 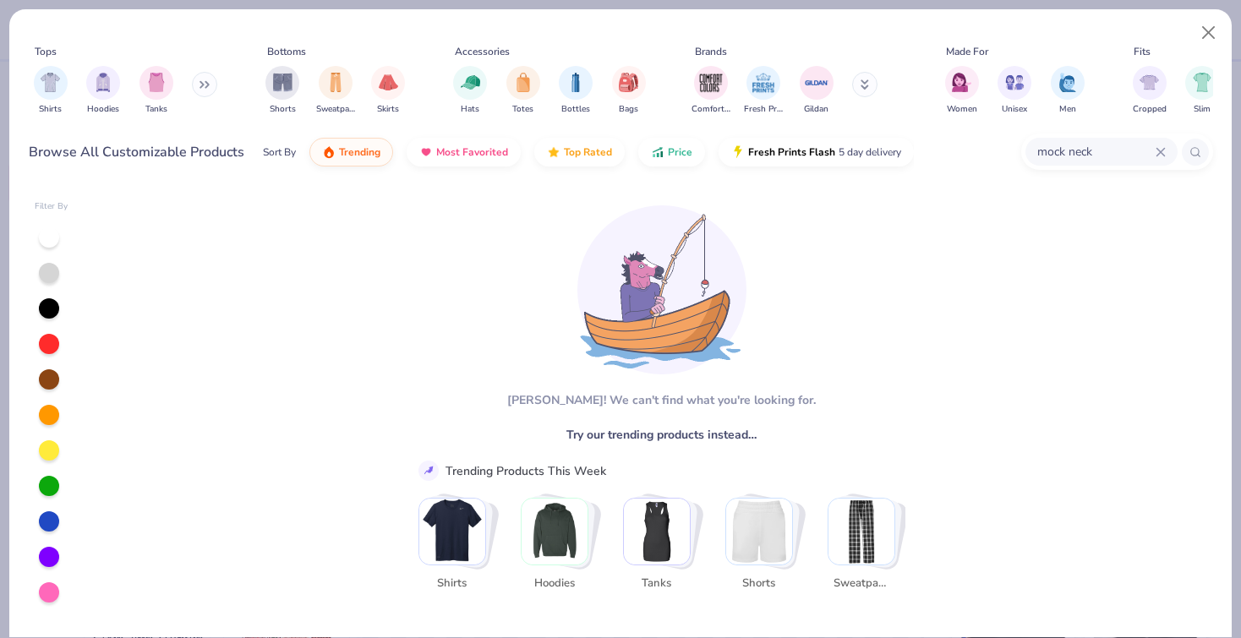 I want to click on div: filter for Skirts, so click(x=388, y=90).